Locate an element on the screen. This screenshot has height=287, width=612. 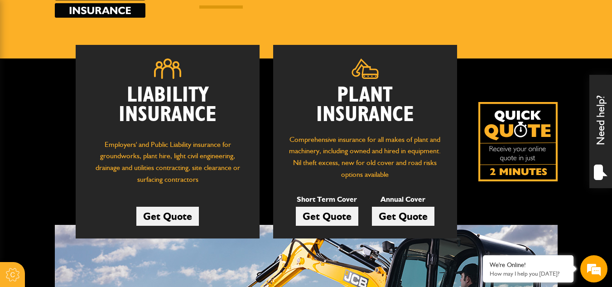
a: Get your insurance quote isn just 2-minutes is located at coordinates (518, 141).